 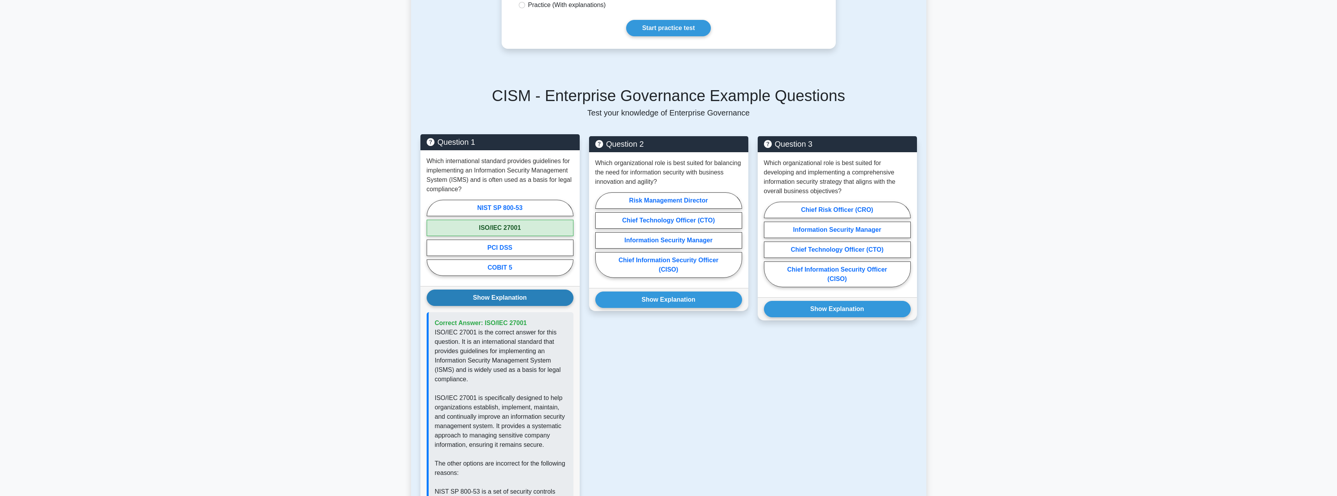 I want to click on h5: CISM - Enterprise Governance Example Questions, so click(x=669, y=96).